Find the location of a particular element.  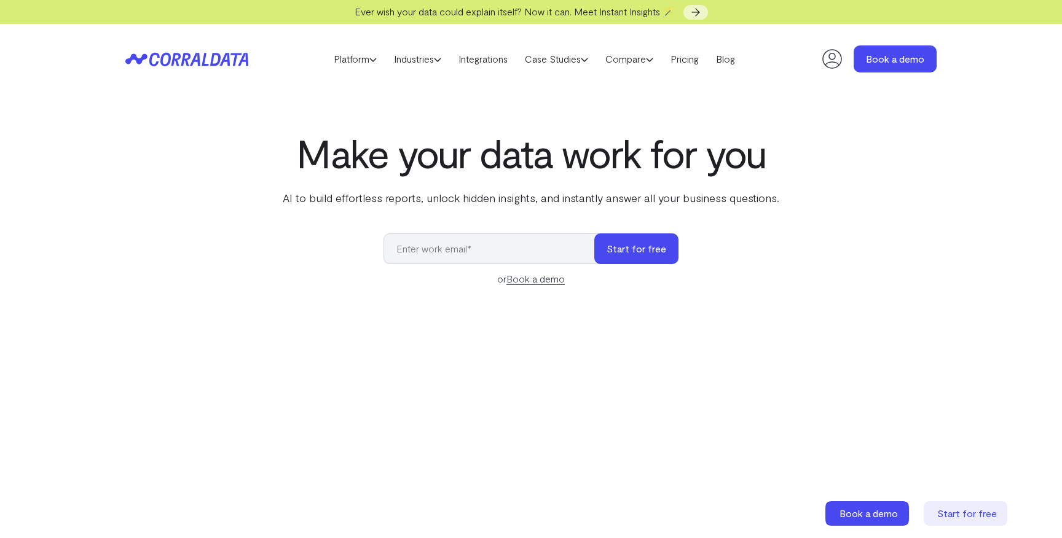

span: Start for free is located at coordinates (967, 513).